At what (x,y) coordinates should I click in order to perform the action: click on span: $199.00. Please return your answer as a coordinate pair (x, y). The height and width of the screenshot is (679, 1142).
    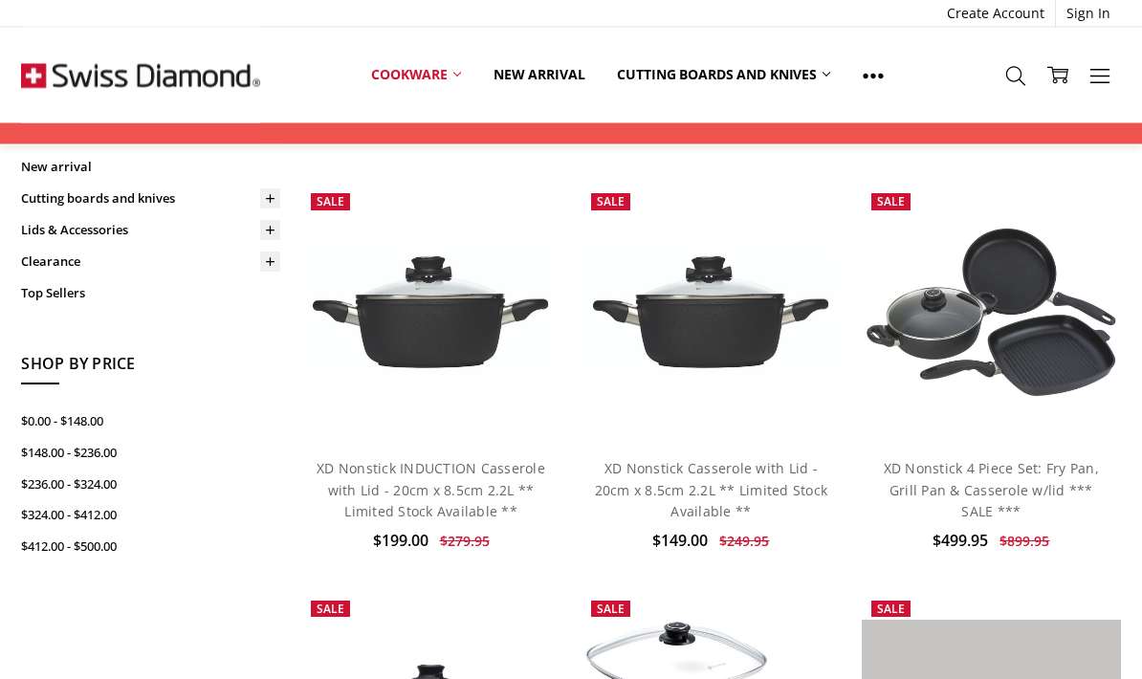
    Looking at the image, I should click on (401, 542).